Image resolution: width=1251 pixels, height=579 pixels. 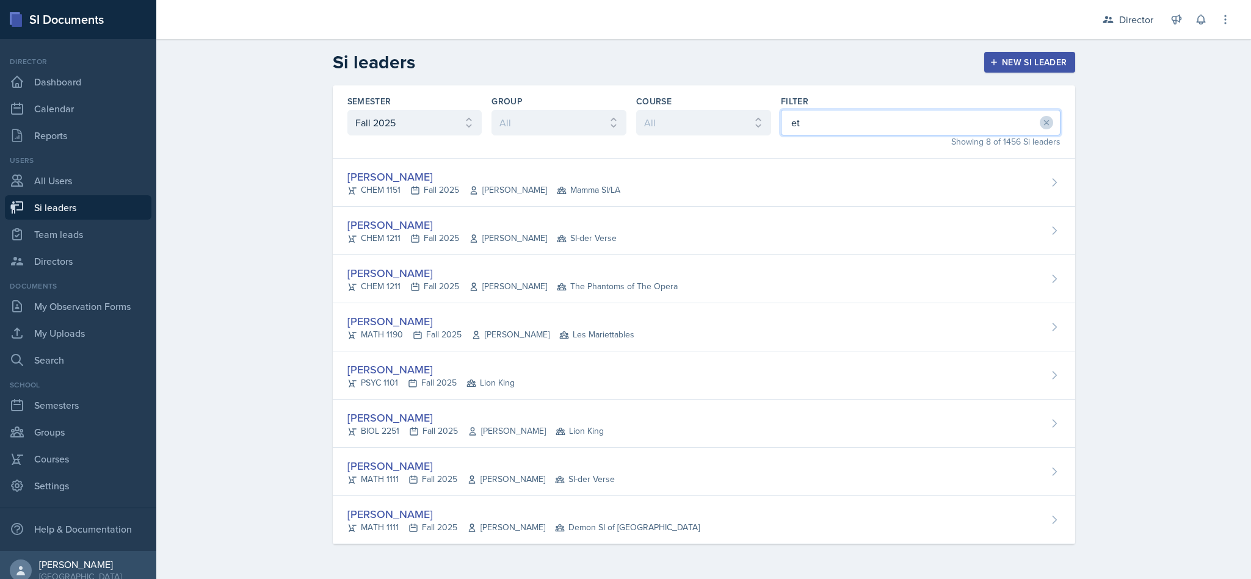 What do you see at coordinates (794, 101) in the screenshot?
I see `label: Filter` at bounding box center [794, 101].